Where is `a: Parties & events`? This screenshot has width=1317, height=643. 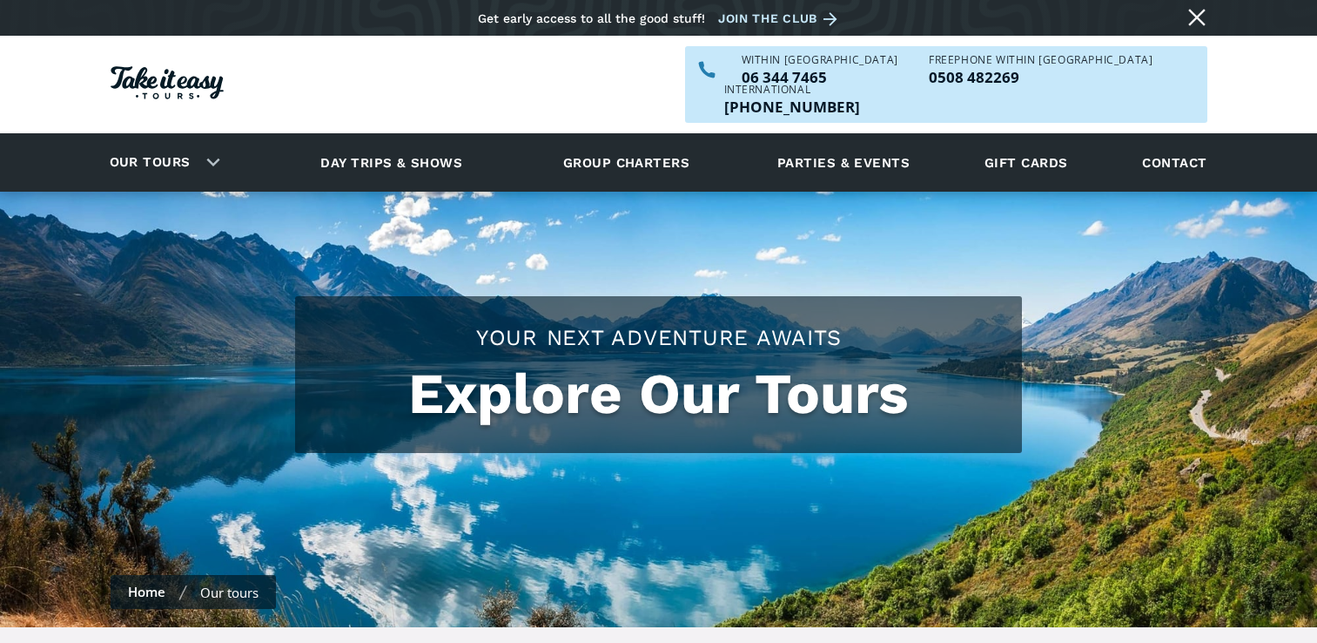 a: Parties & events is located at coordinates (844, 162).